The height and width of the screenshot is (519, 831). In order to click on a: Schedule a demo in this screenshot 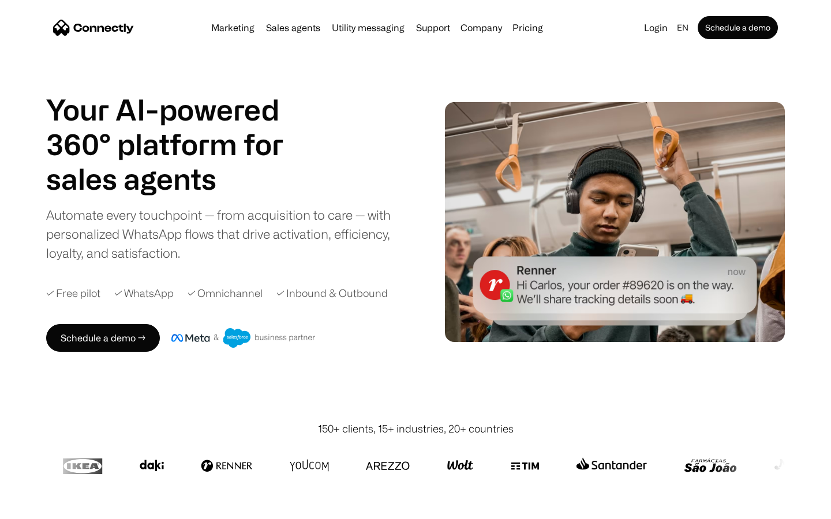, I will do `click(738, 28)`.